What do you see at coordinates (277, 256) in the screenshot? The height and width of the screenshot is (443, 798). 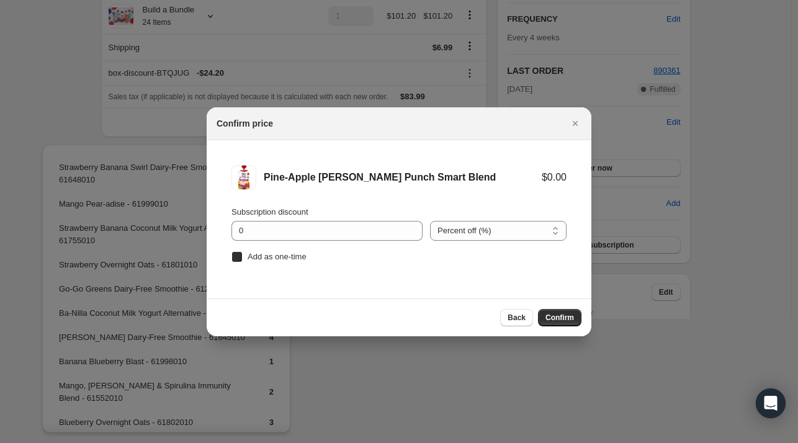 I see `span: Add as one-time` at bounding box center [277, 256].